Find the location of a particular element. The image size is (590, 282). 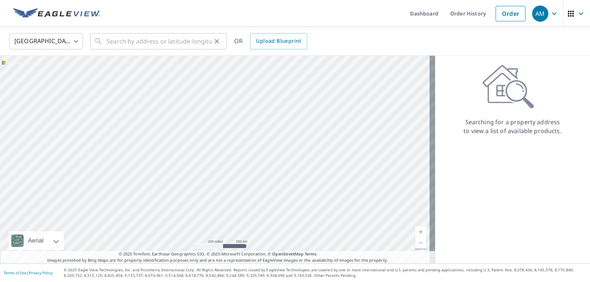

p: © 2025 Eagle View Technologies, Inc. and Pictometry International Corp. All Rights Reserved. Repo... is located at coordinates (325, 273).